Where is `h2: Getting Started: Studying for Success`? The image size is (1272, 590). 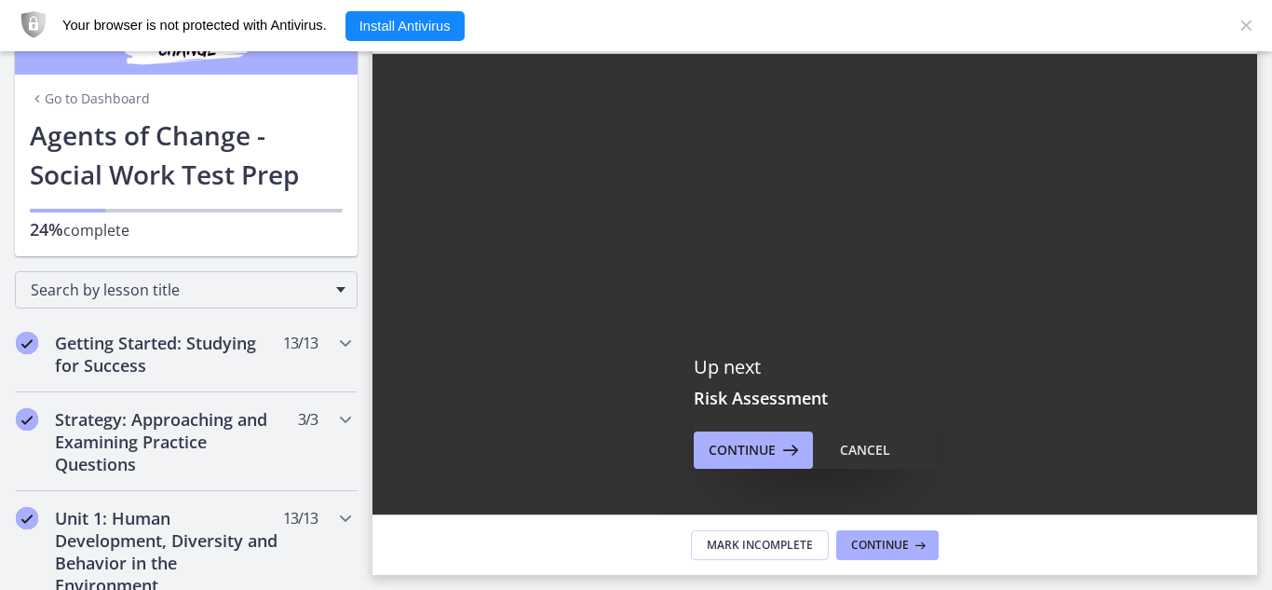 h2: Getting Started: Studying for Success is located at coordinates (169, 354).